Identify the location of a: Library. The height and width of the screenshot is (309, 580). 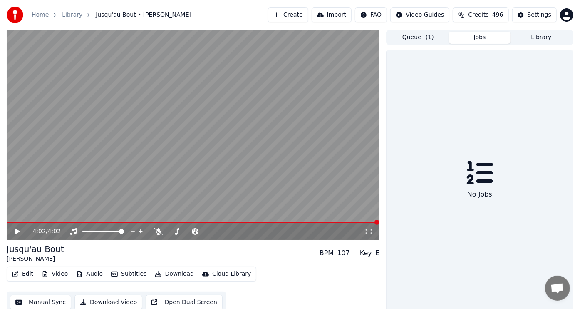
(72, 15).